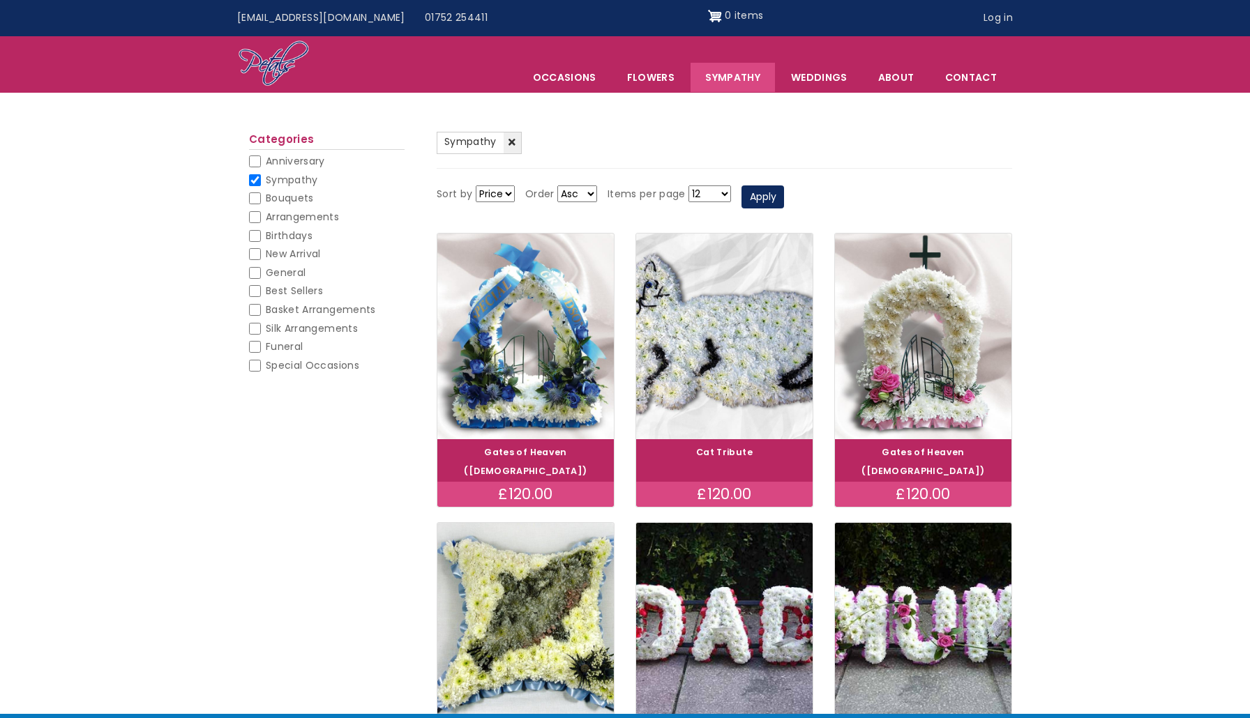 This screenshot has height=718, width=1250. What do you see at coordinates (736, 16) in the screenshot?
I see `a: Shopping cart 0 items` at bounding box center [736, 16].